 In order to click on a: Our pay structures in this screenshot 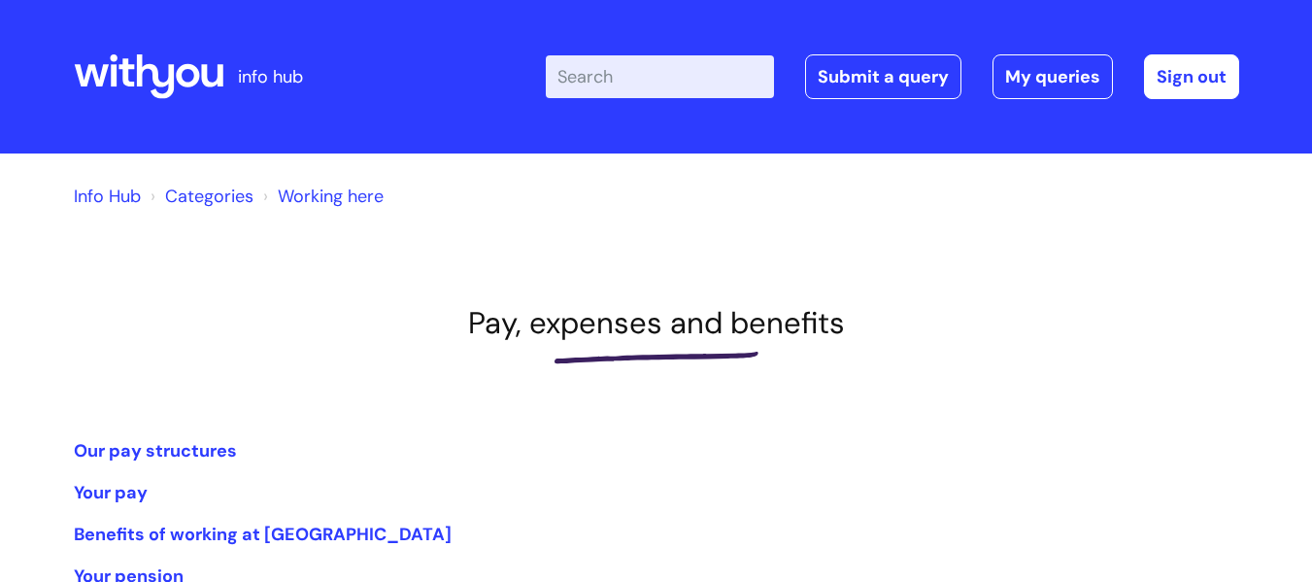, I will do `click(155, 450)`.